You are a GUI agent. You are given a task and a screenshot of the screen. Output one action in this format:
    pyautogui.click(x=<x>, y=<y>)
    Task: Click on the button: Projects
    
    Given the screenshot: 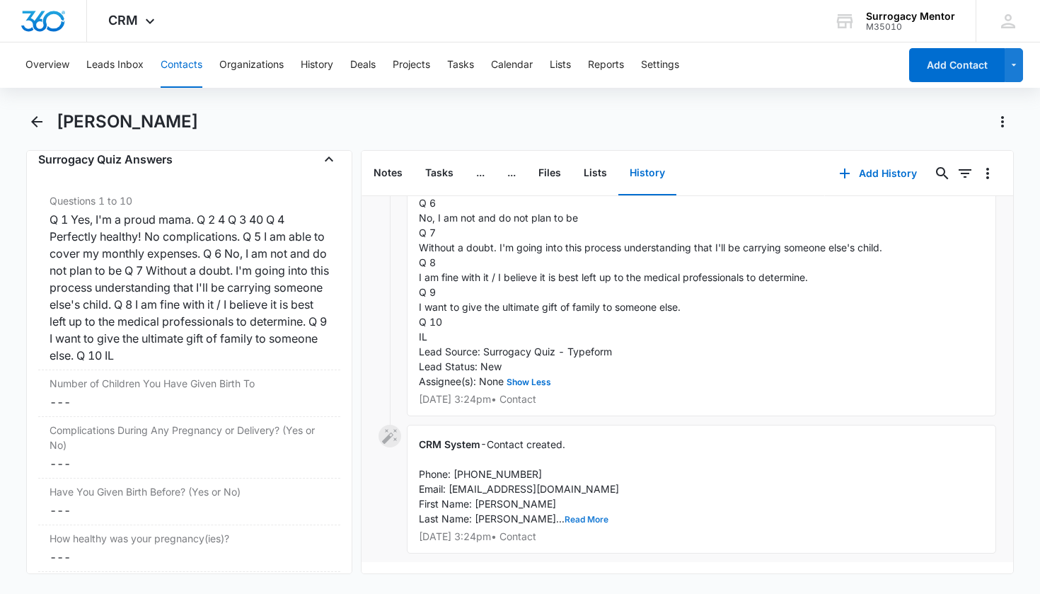 What is the action you would take?
    pyautogui.click(x=411, y=65)
    